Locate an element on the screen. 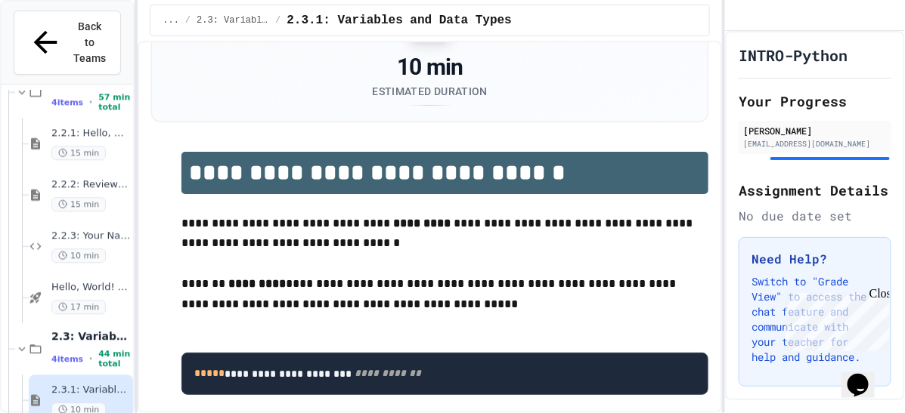 The height and width of the screenshot is (413, 905). h2: Assignment Details is located at coordinates (815, 190).